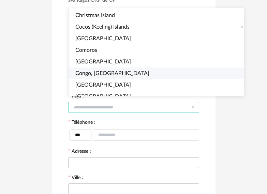 The image size is (267, 194). What do you see at coordinates (76, 179) in the screenshot?
I see `label: Ville :` at bounding box center [76, 179].